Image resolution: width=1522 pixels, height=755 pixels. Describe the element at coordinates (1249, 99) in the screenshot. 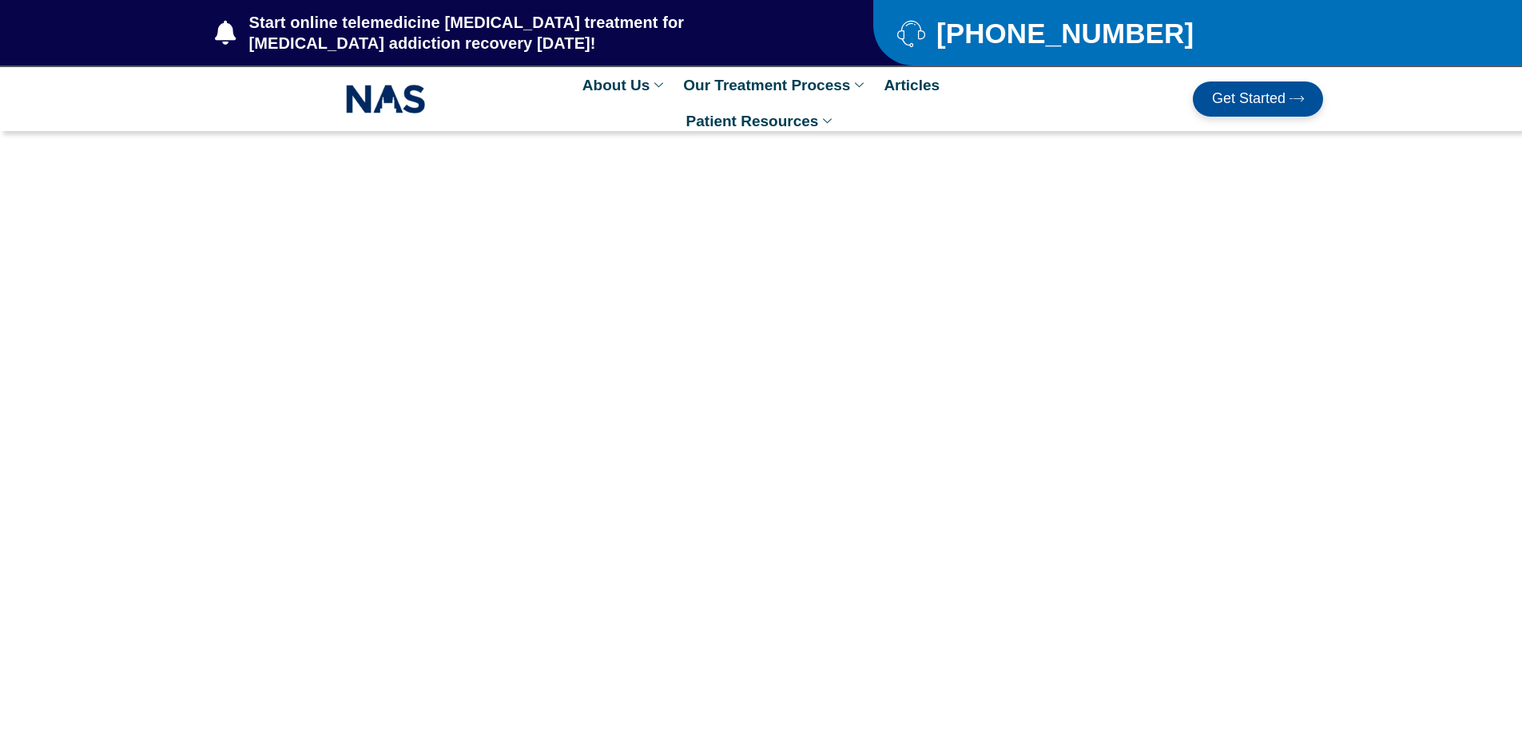

I see `span: Get Started` at that location.